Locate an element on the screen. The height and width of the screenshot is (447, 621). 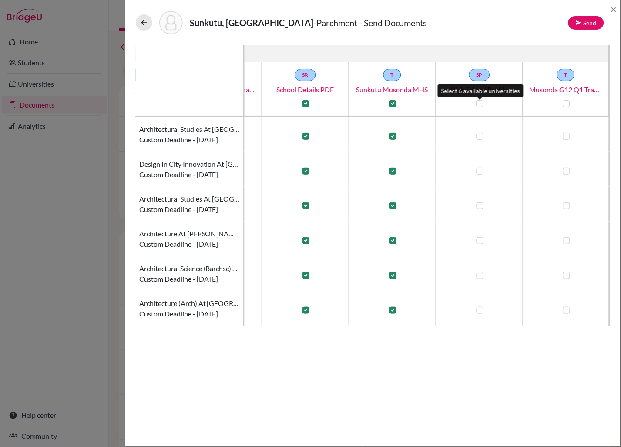
a: SR is located at coordinates (305, 75).